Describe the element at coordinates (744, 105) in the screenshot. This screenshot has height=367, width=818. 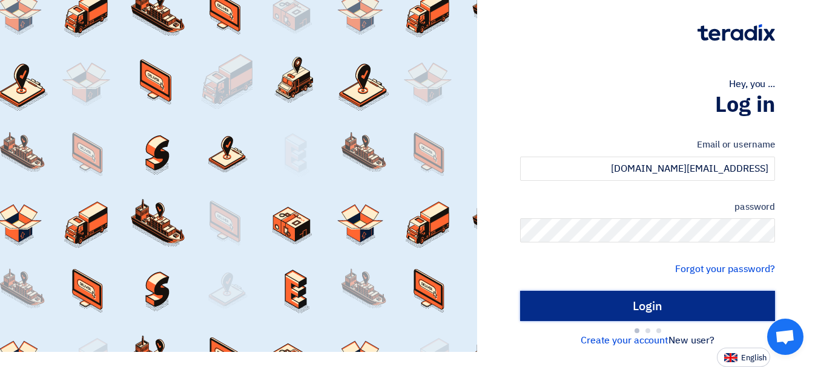
I see `font: Log in` at that location.